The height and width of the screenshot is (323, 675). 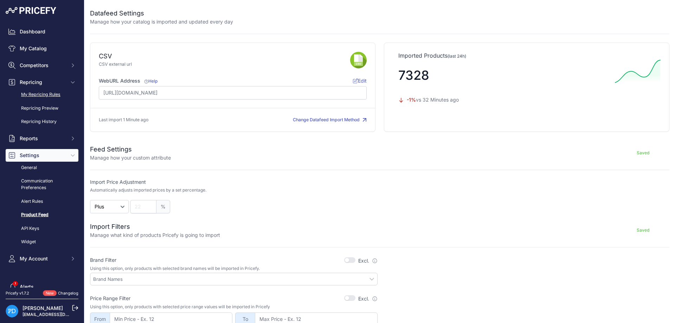 I want to click on div: Pricefy v1.7.2, so click(x=17, y=293).